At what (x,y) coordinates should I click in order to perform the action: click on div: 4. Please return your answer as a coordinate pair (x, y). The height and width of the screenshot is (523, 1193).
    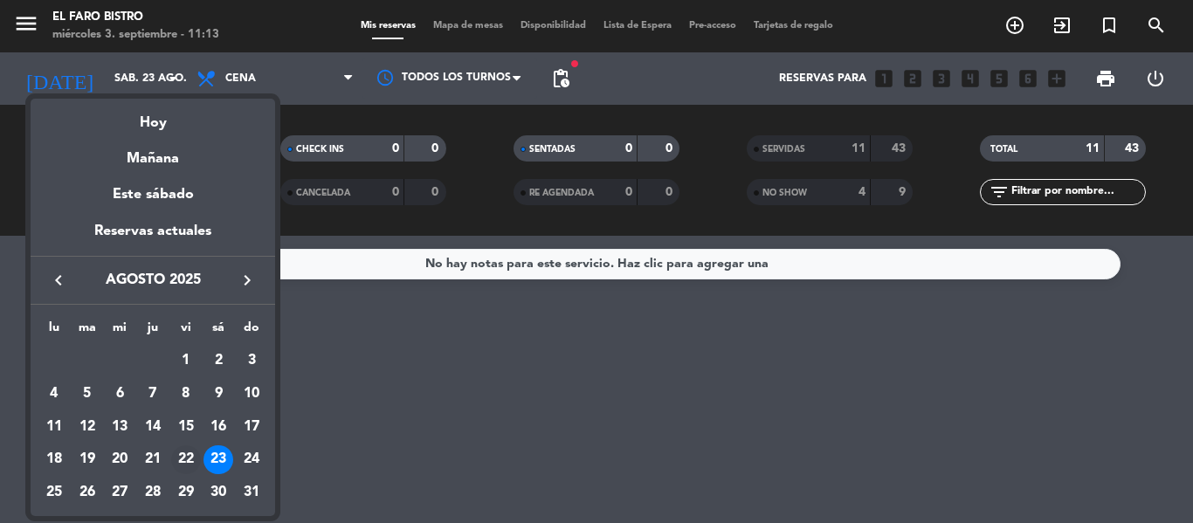
    Looking at the image, I should click on (54, 394).